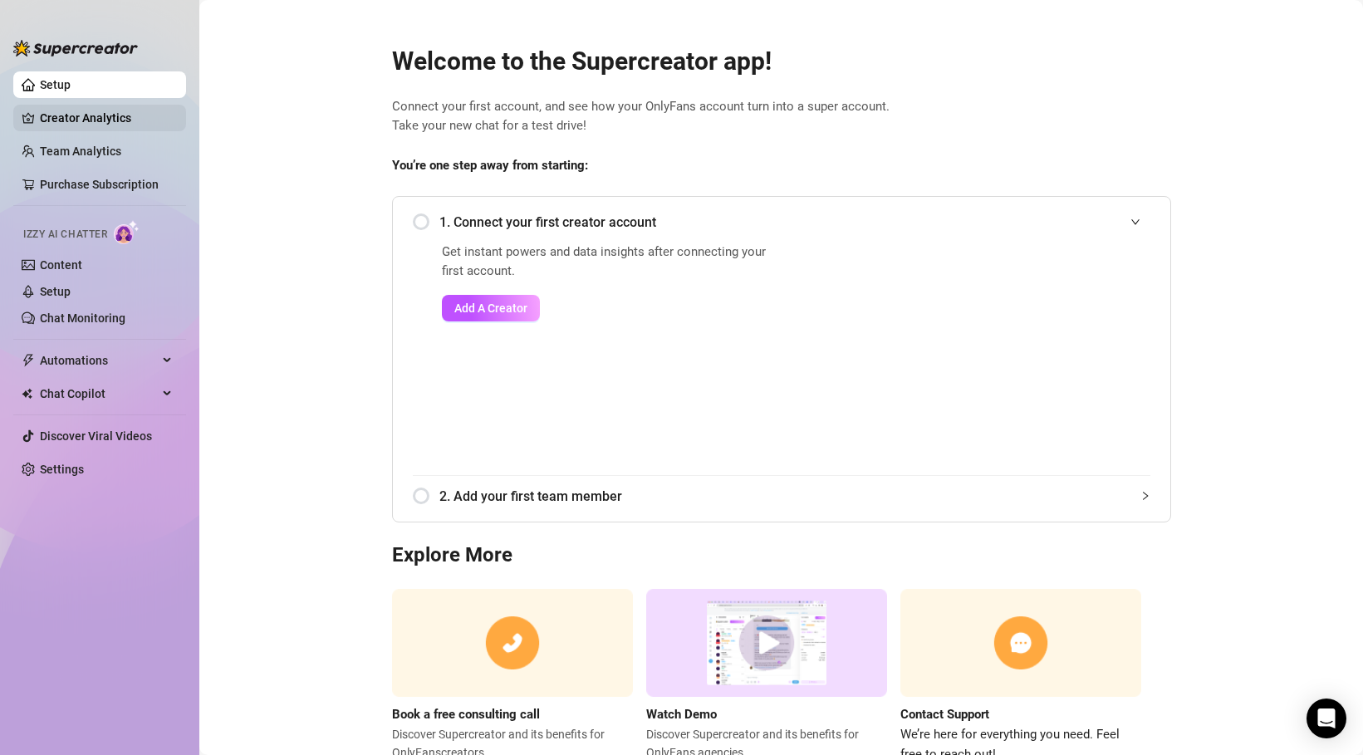  What do you see at coordinates (466, 714) in the screenshot?
I see `strong: Book a free consulting call` at bounding box center [466, 714].